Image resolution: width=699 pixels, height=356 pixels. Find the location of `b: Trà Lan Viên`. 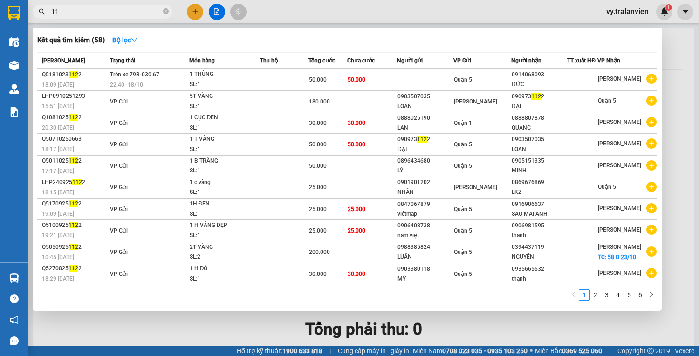

b: Trà Lan Viên is located at coordinates (23, 82).